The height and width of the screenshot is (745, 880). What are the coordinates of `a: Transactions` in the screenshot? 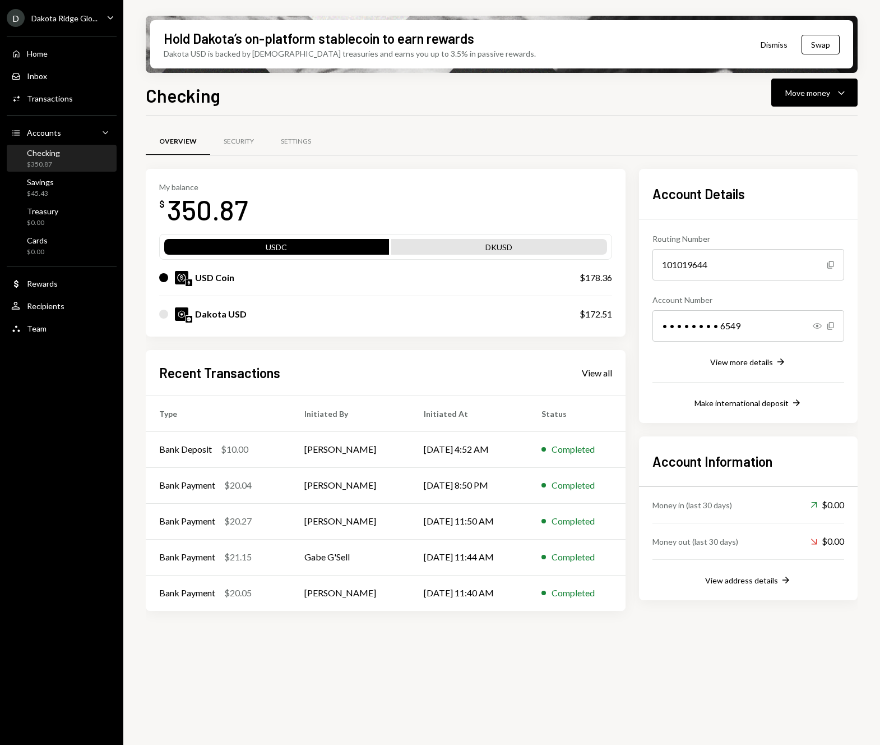 It's located at (62, 98).